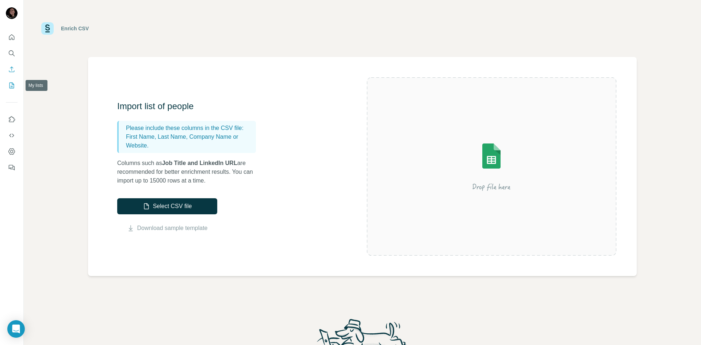 This screenshot has width=701, height=345. Describe the element at coordinates (190, 172) in the screenshot. I see `p: Columns such as are recommended for better enrichment results. You can import up to 15000 rows at...` at that location.